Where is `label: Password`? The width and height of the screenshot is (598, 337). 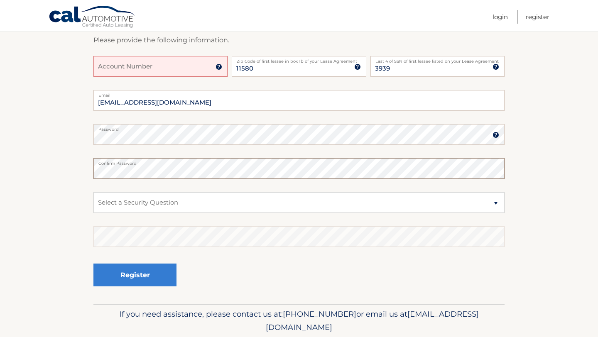 label: Password is located at coordinates (299, 128).